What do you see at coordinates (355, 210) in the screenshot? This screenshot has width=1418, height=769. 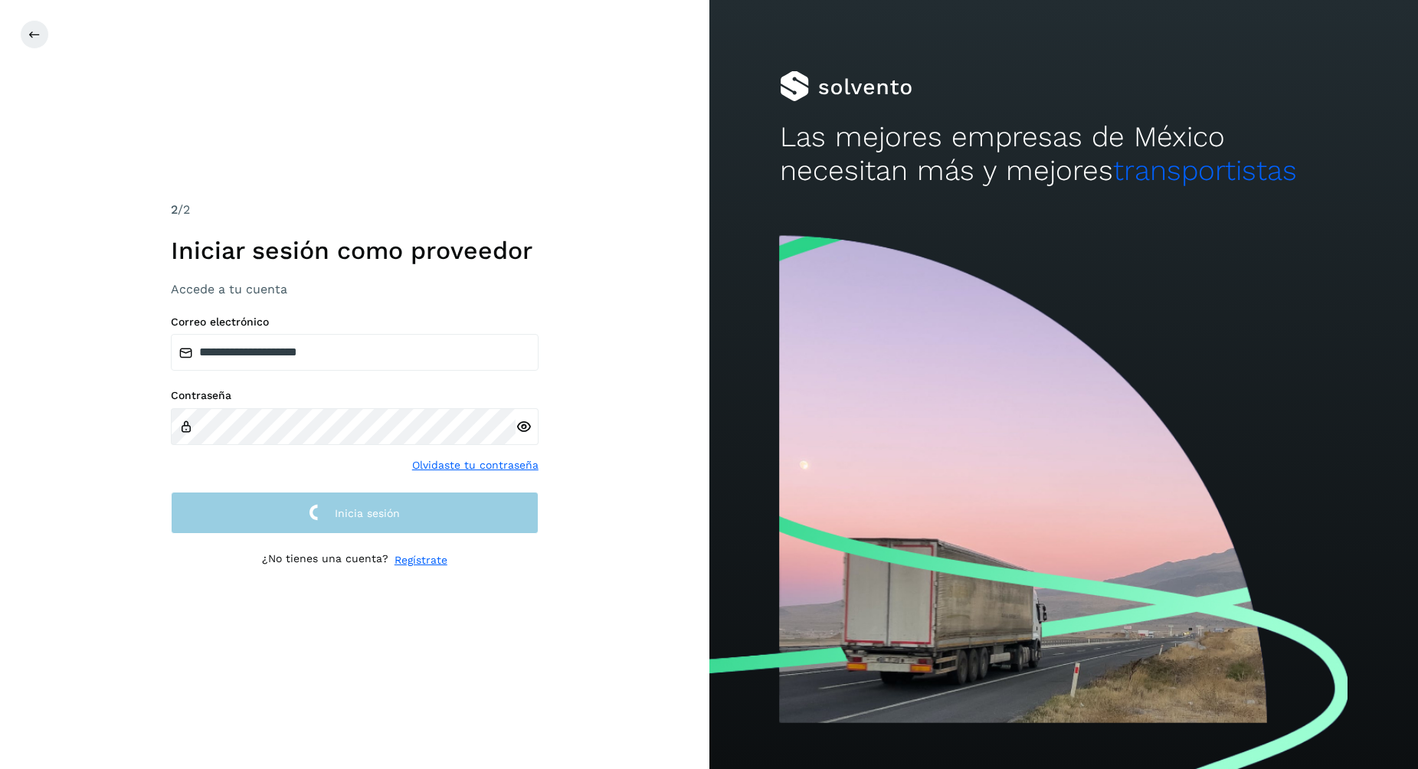 I see `div: /2` at bounding box center [355, 210].